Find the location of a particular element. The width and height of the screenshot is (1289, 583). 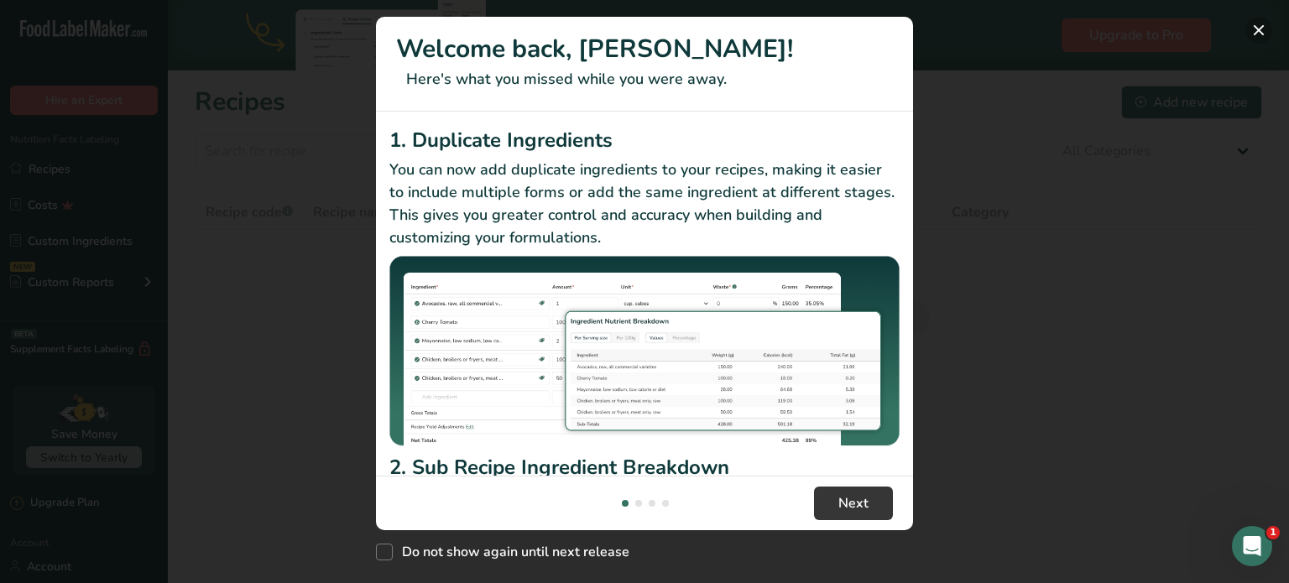

p: Here's what you missed while you were away. is located at coordinates (645, 79).